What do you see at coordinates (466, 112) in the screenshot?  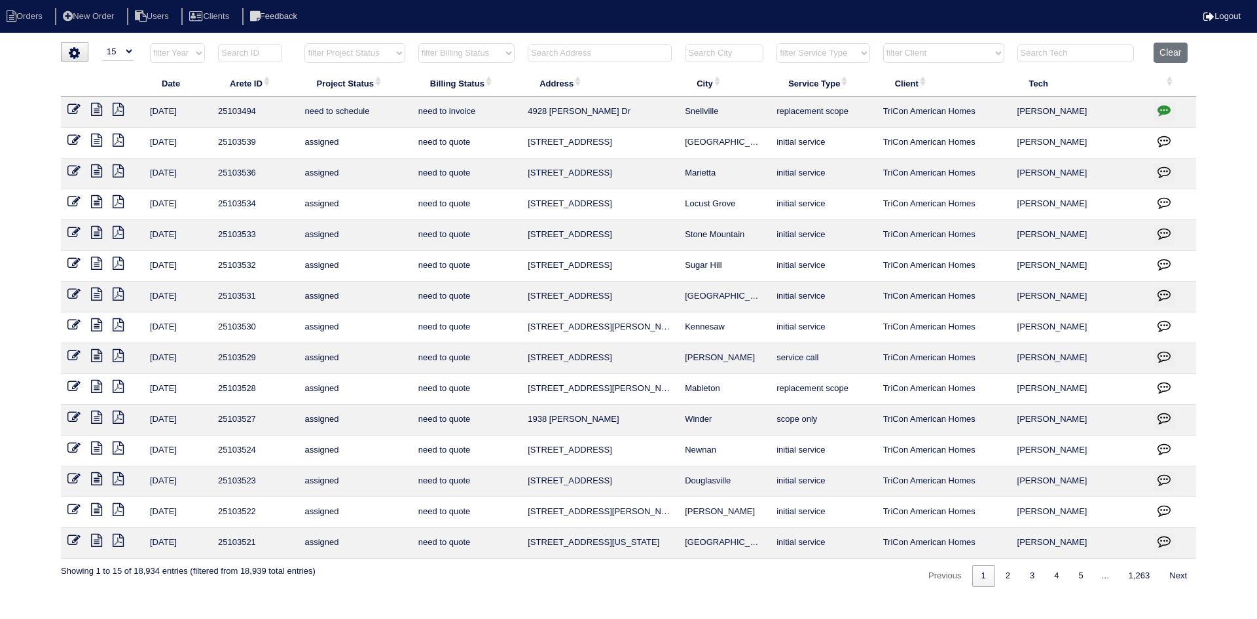 I see `td: need to invoice` at bounding box center [466, 112].